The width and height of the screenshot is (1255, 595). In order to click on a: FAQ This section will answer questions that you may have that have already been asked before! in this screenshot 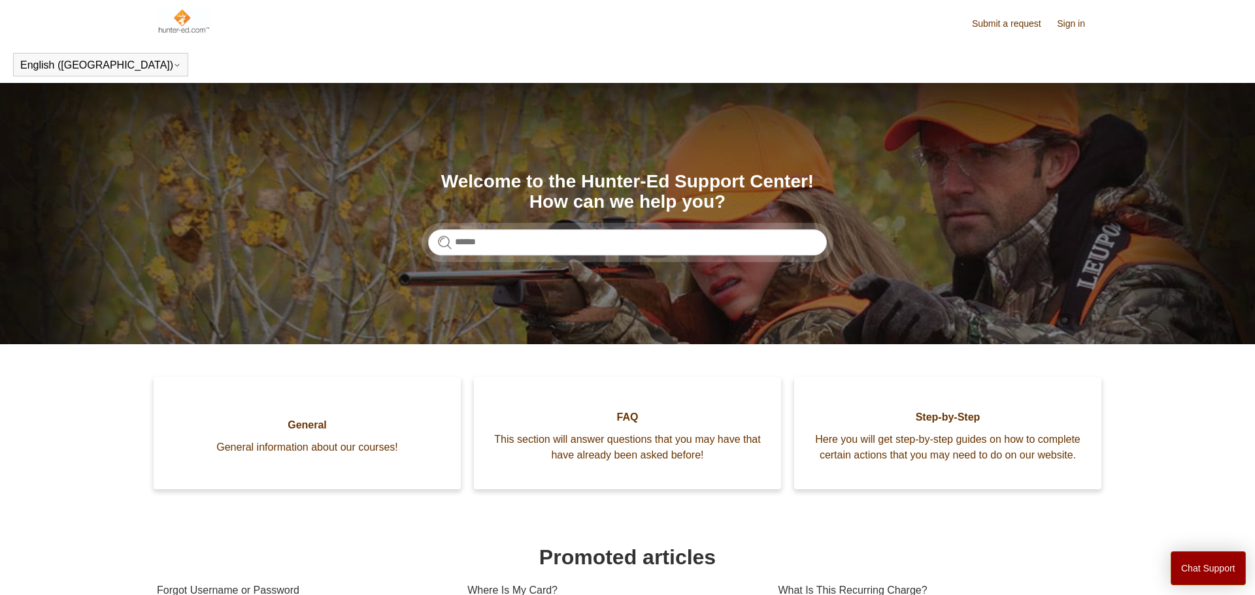, I will do `click(627, 433)`.